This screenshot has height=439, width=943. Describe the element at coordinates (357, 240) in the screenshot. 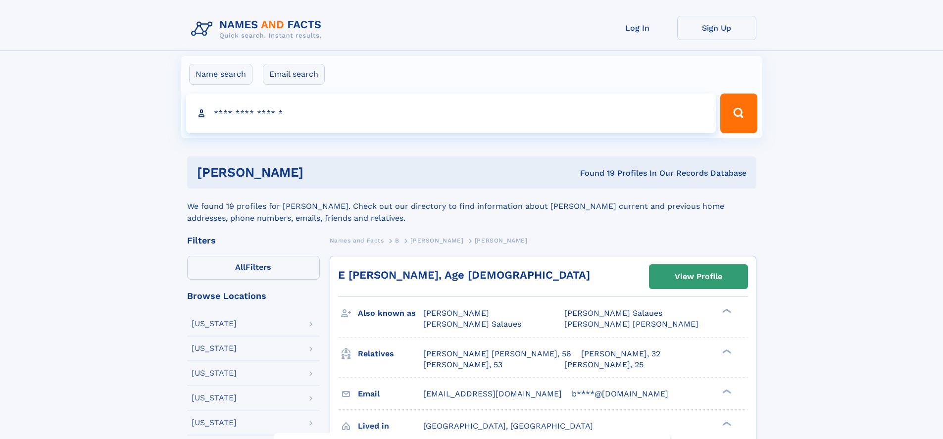

I see `a: Names and Facts` at that location.